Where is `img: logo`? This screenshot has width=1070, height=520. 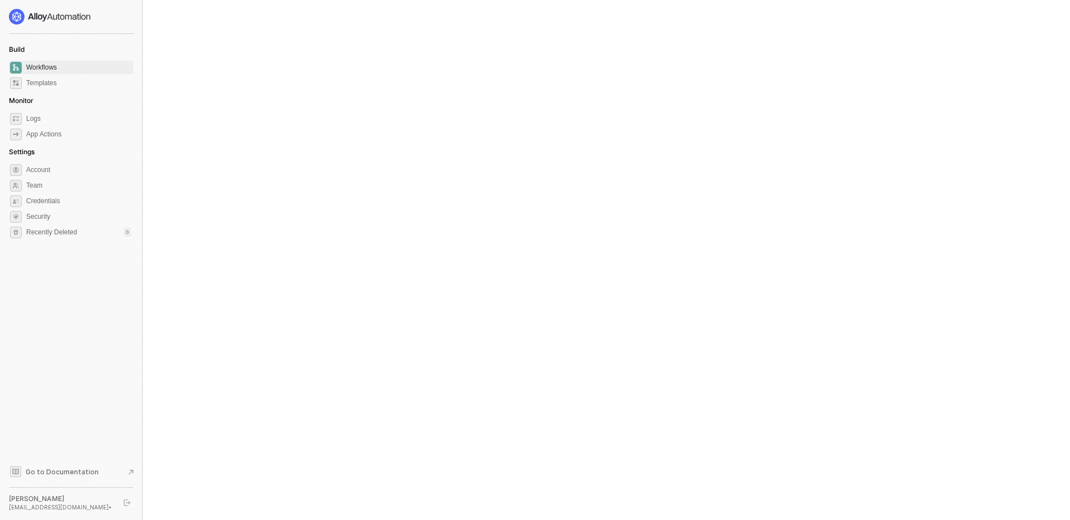 img: logo is located at coordinates (50, 17).